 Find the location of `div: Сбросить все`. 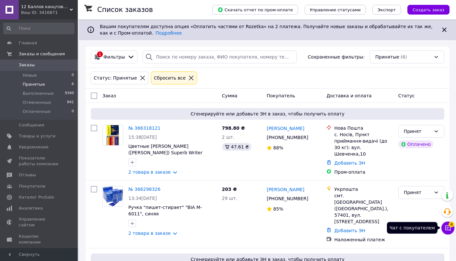

div: Сбросить все is located at coordinates (170, 78).